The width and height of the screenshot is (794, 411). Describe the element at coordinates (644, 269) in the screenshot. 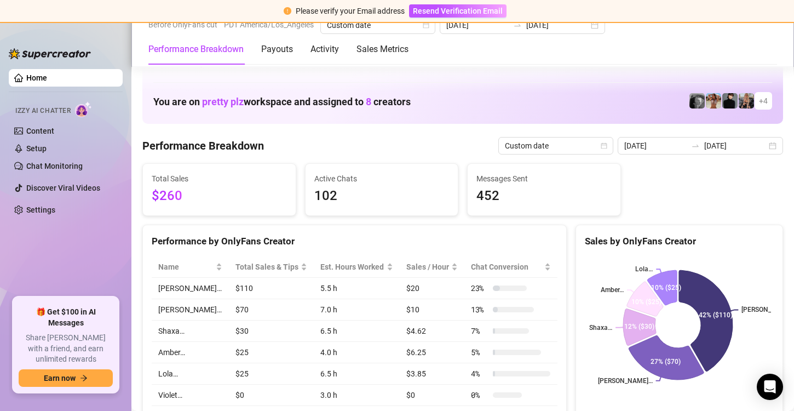

I see `text: Lola…` at that location.